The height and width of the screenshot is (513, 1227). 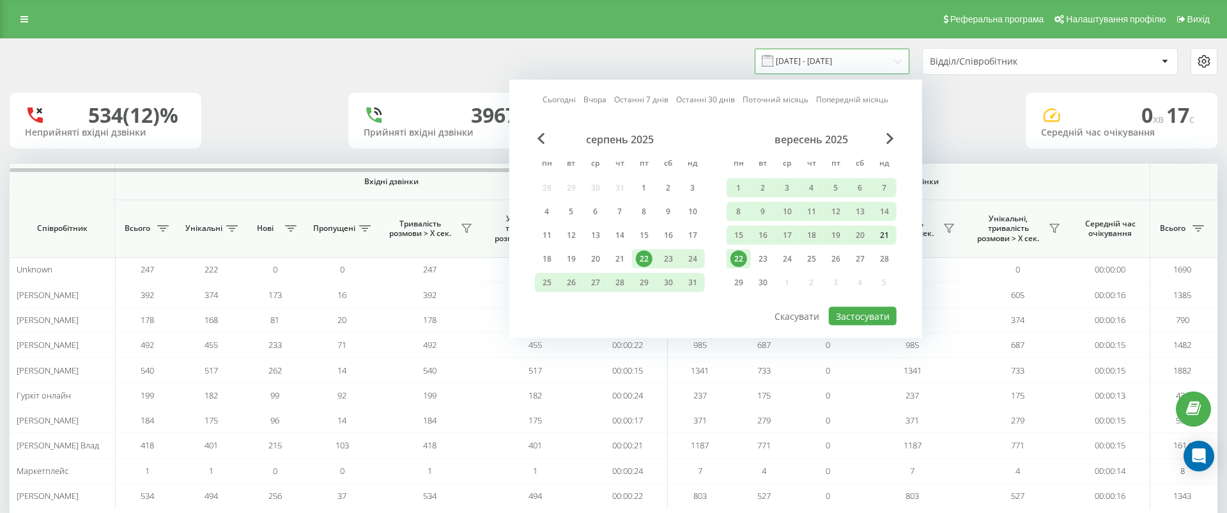 What do you see at coordinates (700, 395) in the screenshot?
I see `span: 237` at bounding box center [700, 395].